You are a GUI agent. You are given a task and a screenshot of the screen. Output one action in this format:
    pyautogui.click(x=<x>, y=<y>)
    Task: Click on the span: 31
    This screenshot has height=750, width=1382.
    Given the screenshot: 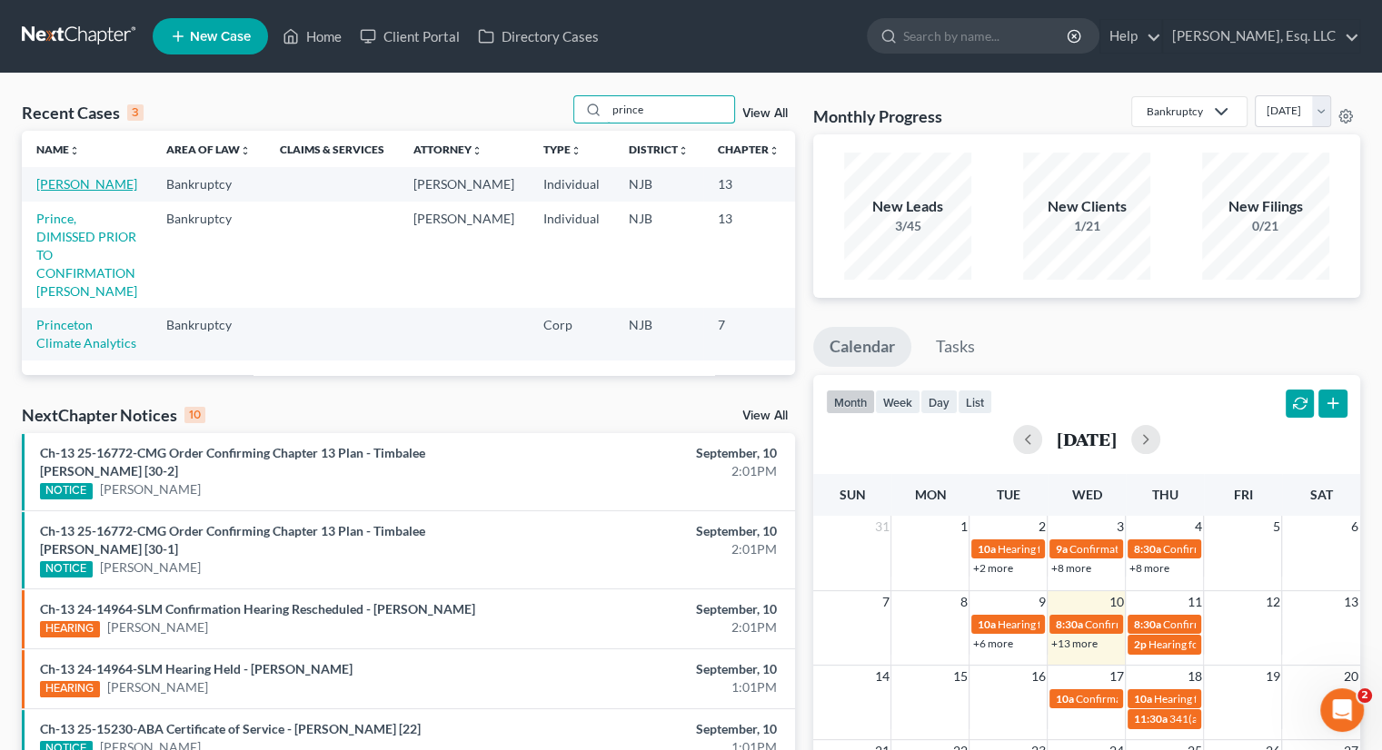 What is the action you would take?
    pyautogui.click(x=881, y=527)
    